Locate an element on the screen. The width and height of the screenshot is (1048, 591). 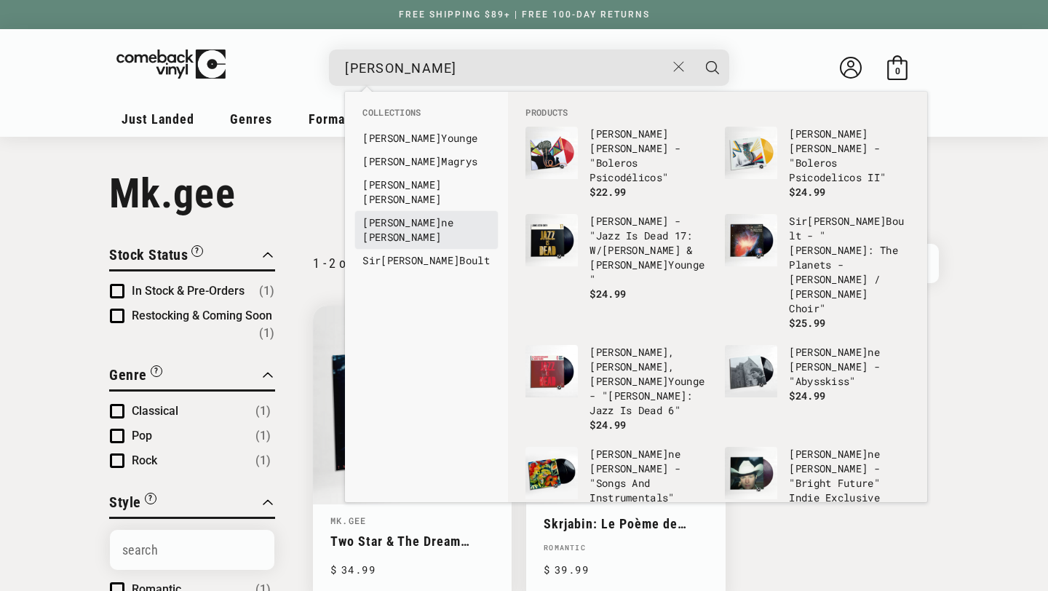
img: Adrianne Lenker - "Songs And Instrumentals" is located at coordinates (551, 473).